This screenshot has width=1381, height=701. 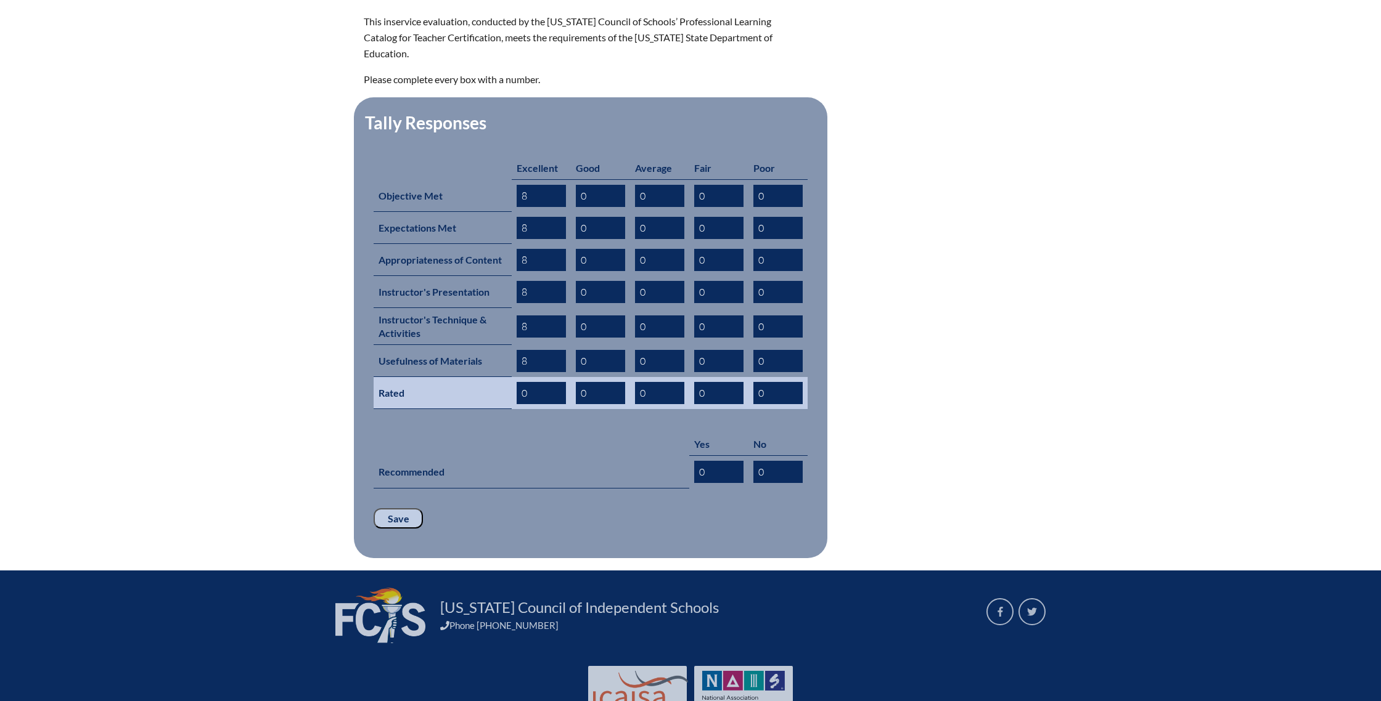 What do you see at coordinates (719, 168) in the screenshot?
I see `th: Fair` at bounding box center [719, 168].